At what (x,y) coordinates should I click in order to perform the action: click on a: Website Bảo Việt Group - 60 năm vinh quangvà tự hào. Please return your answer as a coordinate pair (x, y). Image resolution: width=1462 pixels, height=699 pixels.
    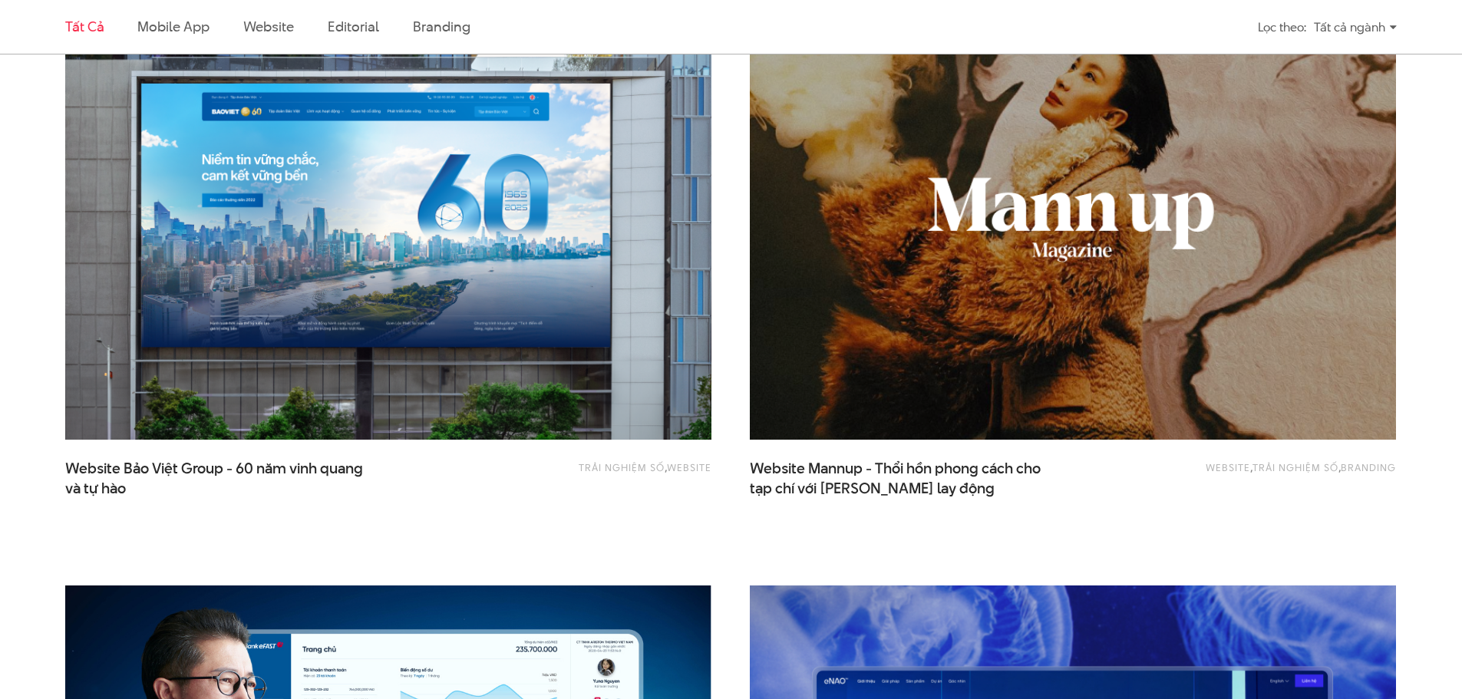
    Looking at the image, I should click on (219, 478).